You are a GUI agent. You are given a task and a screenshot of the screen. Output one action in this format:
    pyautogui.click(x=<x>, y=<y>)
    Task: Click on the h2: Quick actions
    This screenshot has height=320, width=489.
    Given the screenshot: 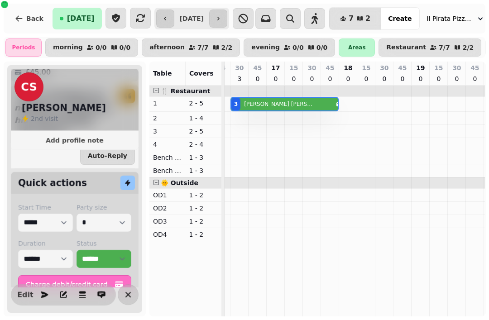 What is the action you would take?
    pyautogui.click(x=52, y=183)
    